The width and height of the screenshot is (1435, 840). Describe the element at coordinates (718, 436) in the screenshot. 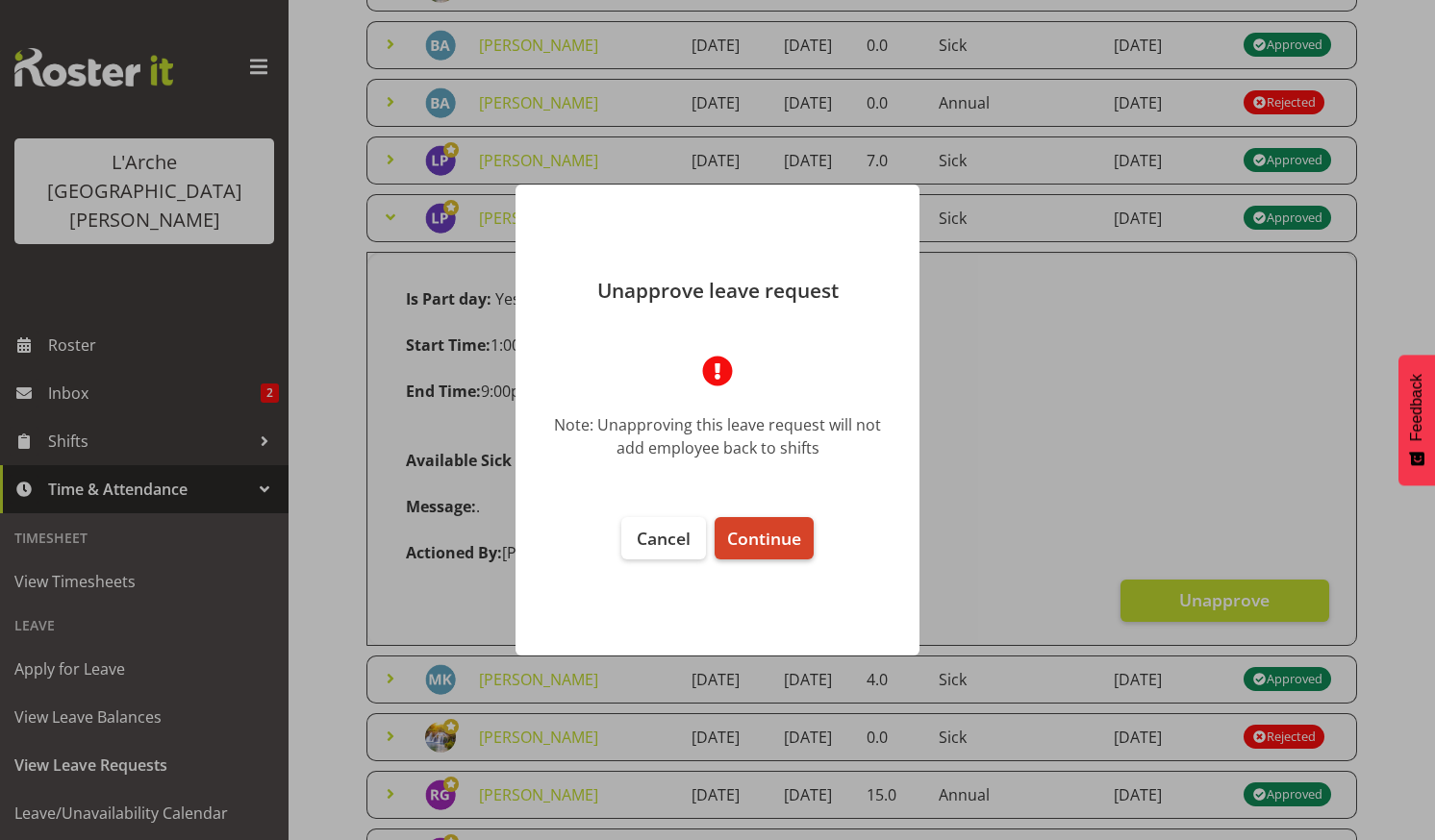

I see `div: Note: Unapproving this leave request will not add employee back to shifts` at that location.